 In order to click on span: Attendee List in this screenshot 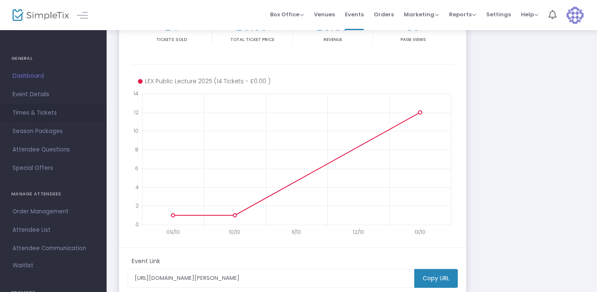, I will do `click(53, 230)`.